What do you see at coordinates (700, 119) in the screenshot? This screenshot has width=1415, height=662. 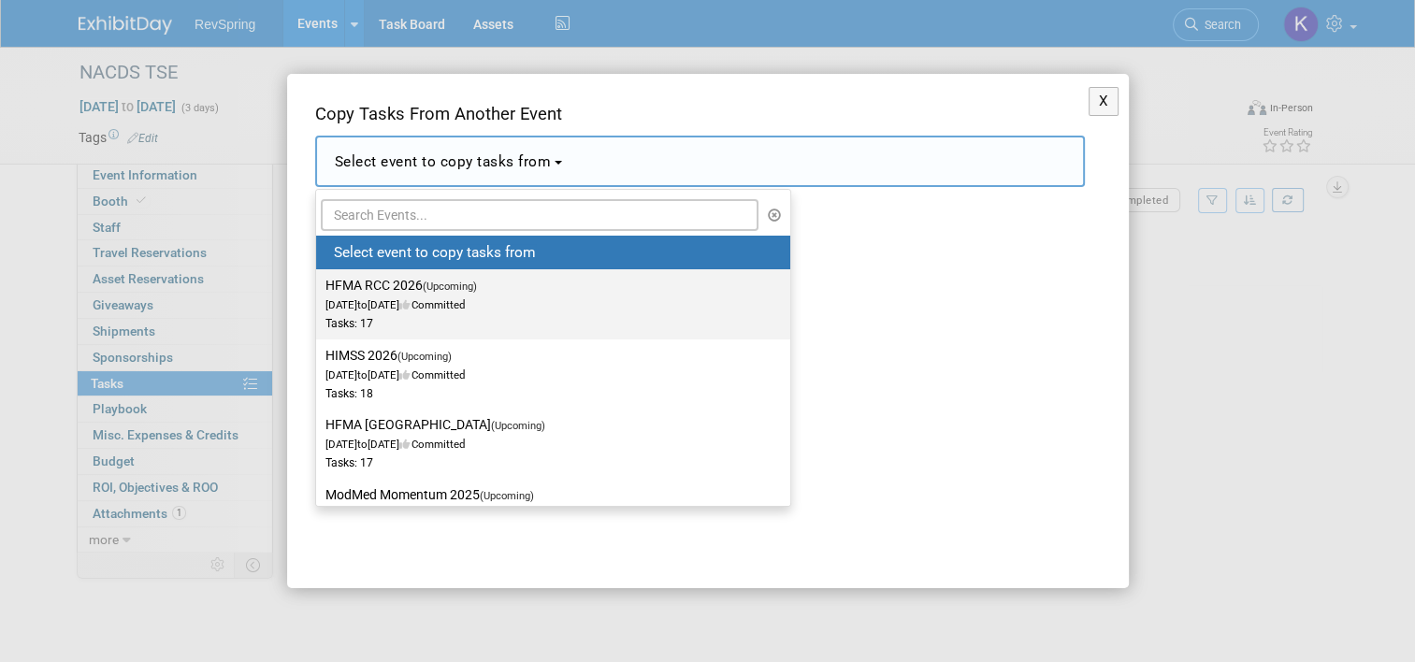 I see `div: Copy Tasks From Another Event` at bounding box center [700, 119].